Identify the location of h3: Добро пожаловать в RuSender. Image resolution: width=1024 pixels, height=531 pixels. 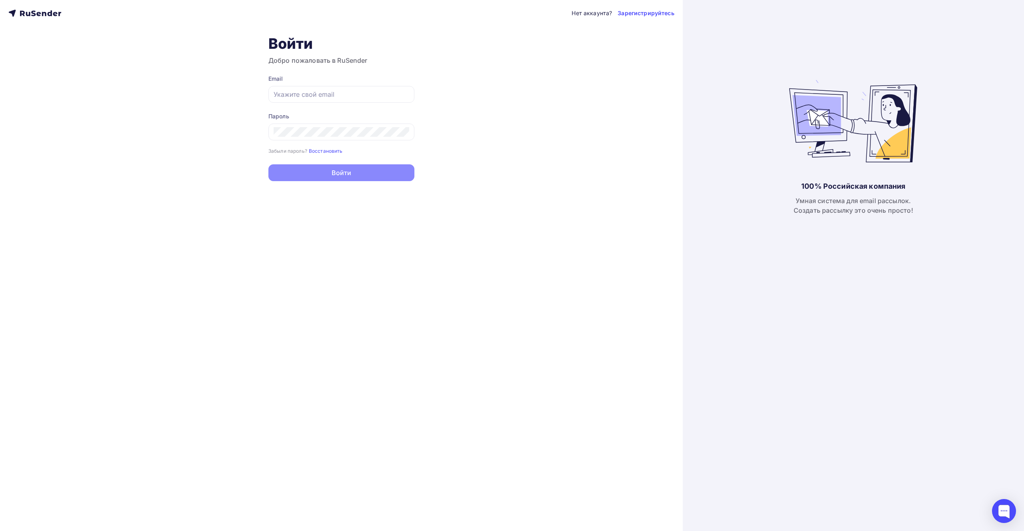
(341, 60).